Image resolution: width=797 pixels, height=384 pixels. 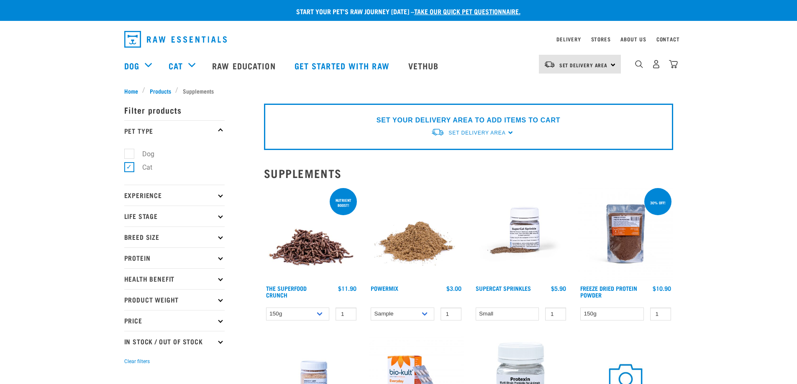 What do you see at coordinates (174, 216) in the screenshot?
I see `p: Life Stage` at bounding box center [174, 216].